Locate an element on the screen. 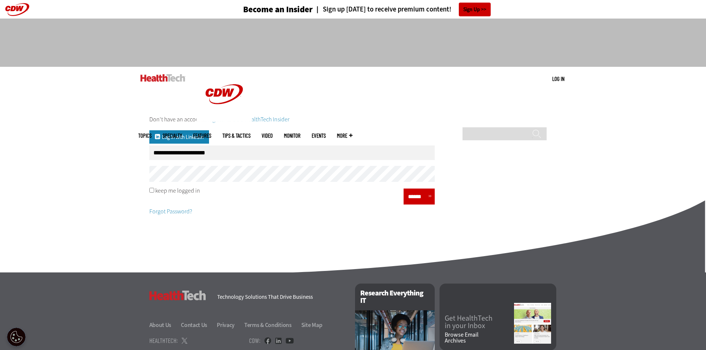 This screenshot has height=350, width=706. a: Browse EmailArchives is located at coordinates (479, 337).